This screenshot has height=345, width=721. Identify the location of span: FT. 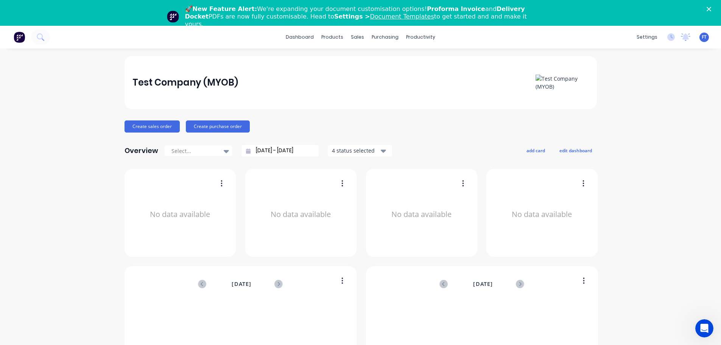
(704, 37).